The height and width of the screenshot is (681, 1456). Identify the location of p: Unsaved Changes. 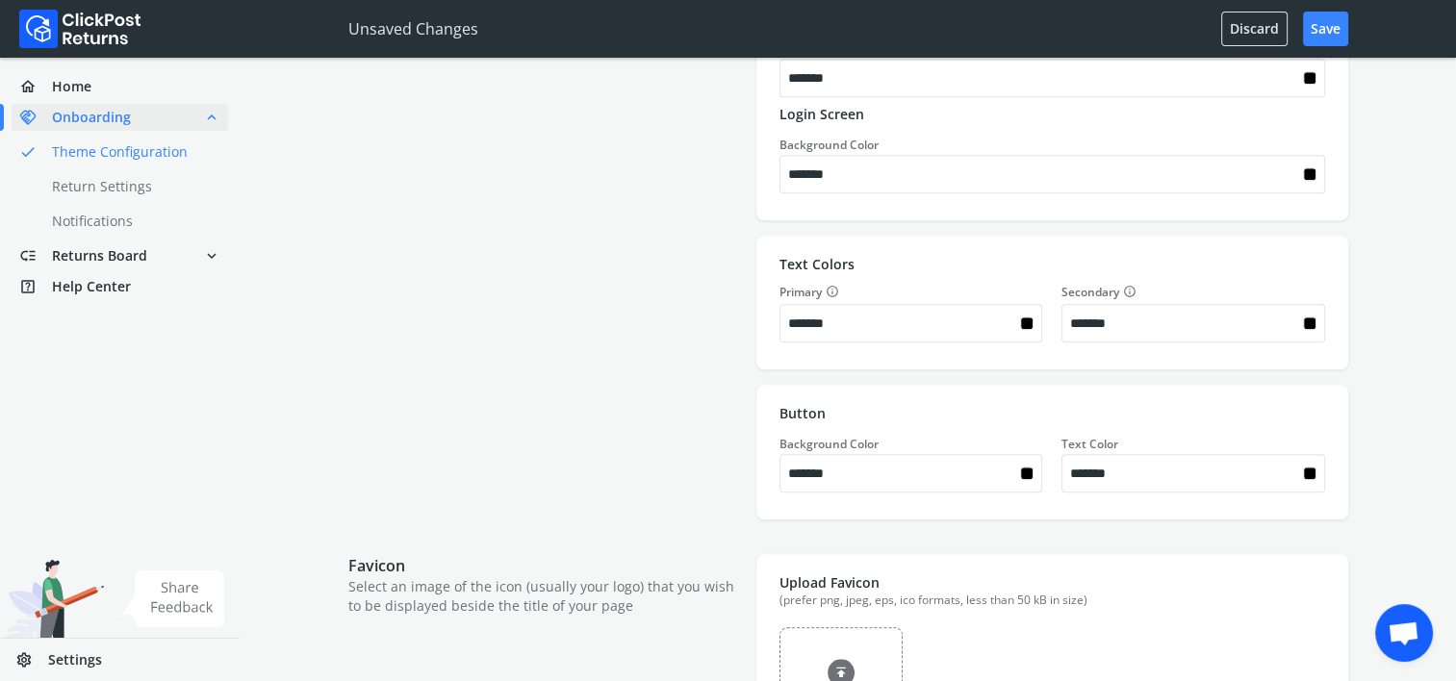
(413, 29).